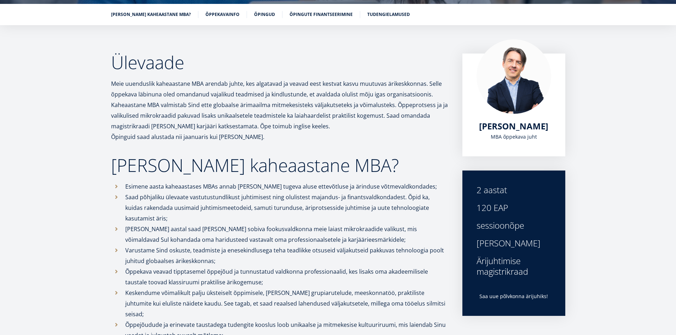 The width and height of the screenshot is (676, 335). Describe the element at coordinates (27, 82) in the screenshot. I see `span: Kaheaastane MBA` at that location.